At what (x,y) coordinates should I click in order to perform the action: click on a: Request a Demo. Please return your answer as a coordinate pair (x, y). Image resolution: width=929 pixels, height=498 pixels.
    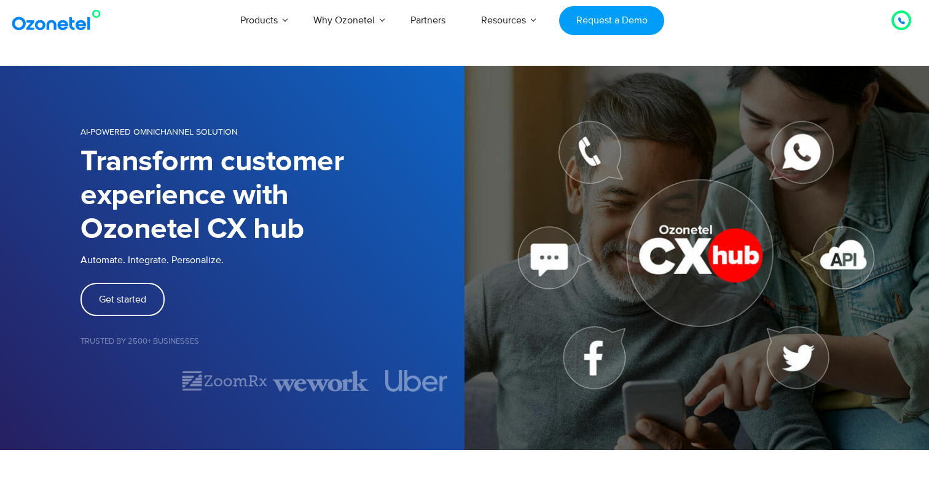
    Looking at the image, I should click on (611, 20).